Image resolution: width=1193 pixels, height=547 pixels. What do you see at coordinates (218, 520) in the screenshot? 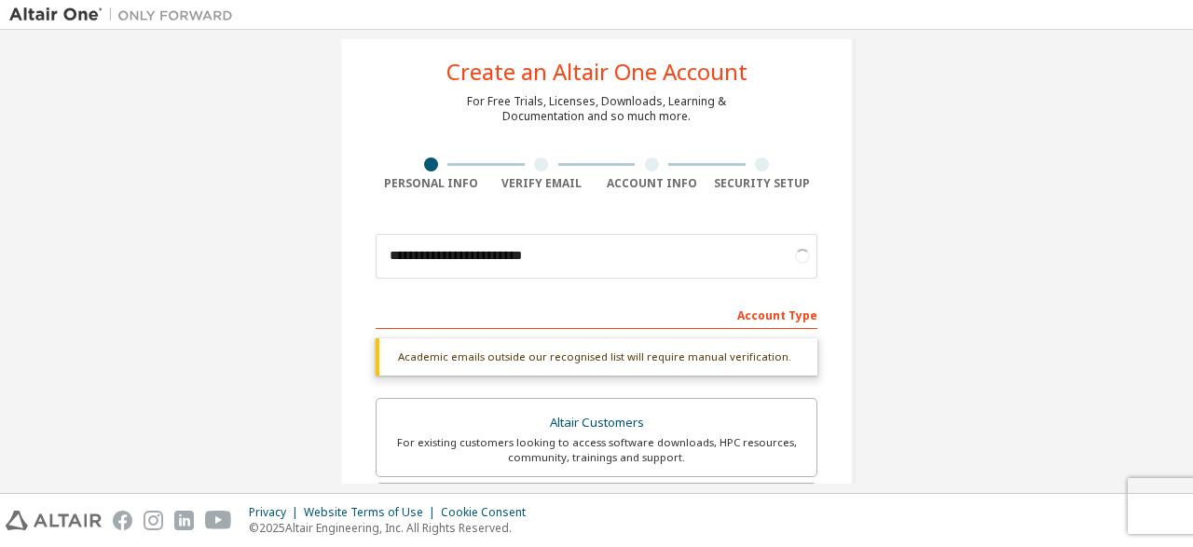
I see `img: youtube.svg` at bounding box center [218, 520].